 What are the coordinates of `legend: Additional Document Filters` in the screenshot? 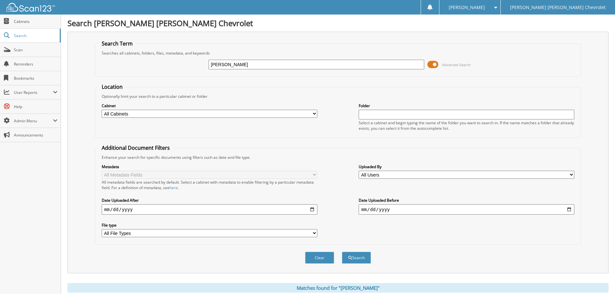 It's located at (136, 148).